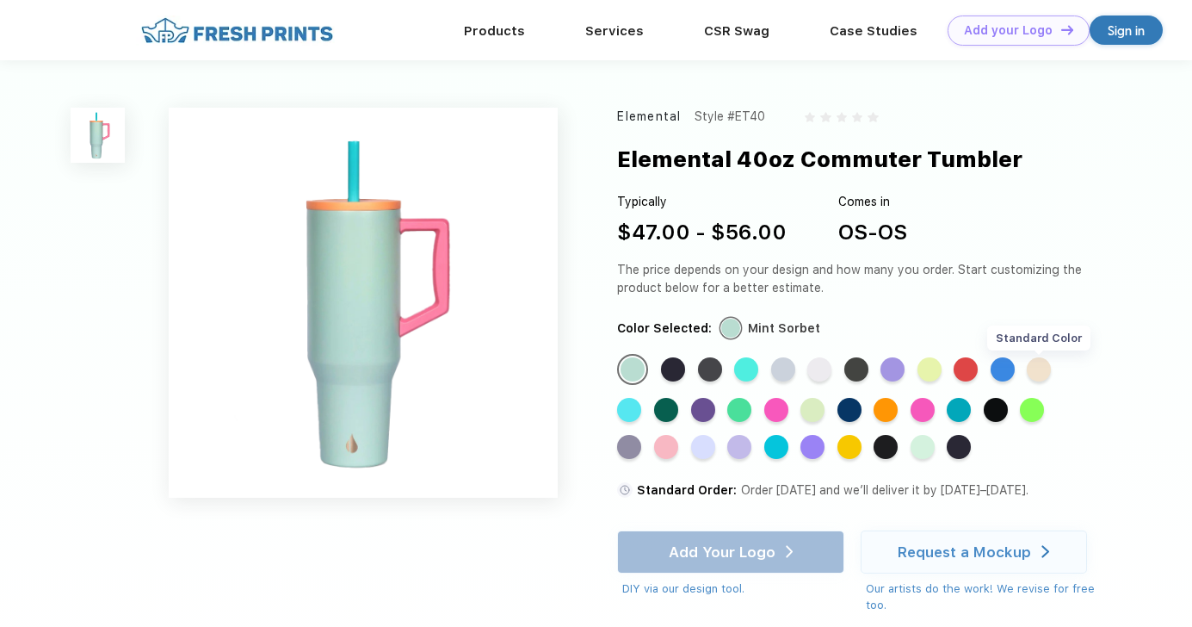 The width and height of the screenshot is (1192, 627). Describe the element at coordinates (737, 31) in the screenshot. I see `a: CSR Swag` at that location.